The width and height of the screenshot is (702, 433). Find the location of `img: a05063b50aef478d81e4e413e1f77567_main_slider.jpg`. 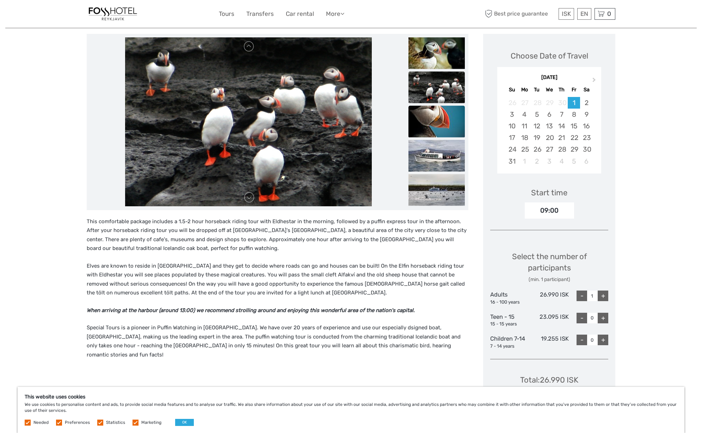

img: a05063b50aef478d81e4e413e1f77567_main_slider.jpg is located at coordinates (248, 122).